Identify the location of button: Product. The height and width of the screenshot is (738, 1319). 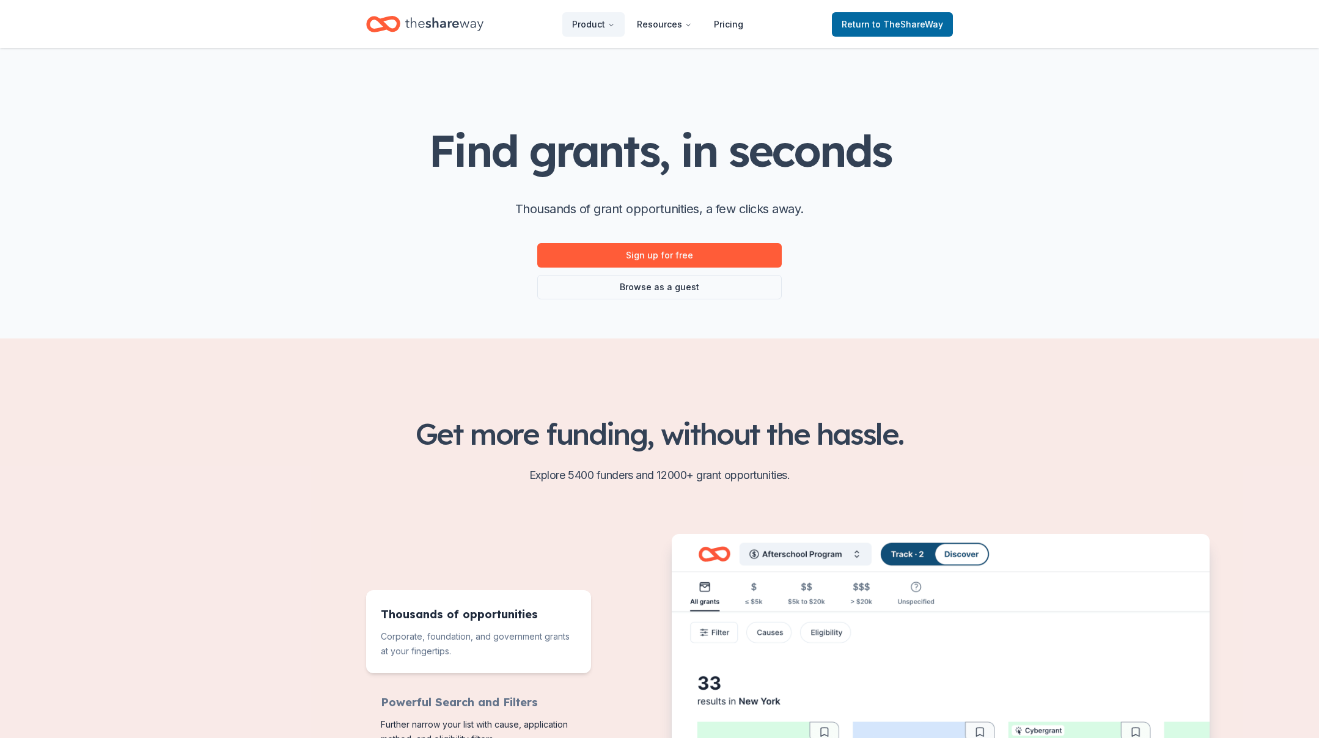
(593, 24).